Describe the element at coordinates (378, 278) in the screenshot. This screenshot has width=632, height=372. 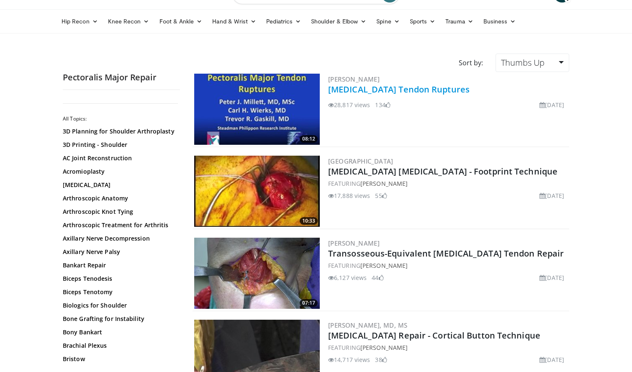
I see `li: 44` at that location.